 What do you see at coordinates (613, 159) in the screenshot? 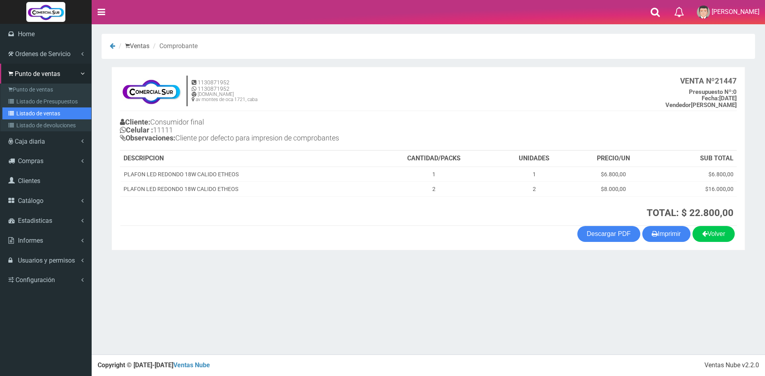
I see `th: PRECIO/UN` at bounding box center [613, 159].